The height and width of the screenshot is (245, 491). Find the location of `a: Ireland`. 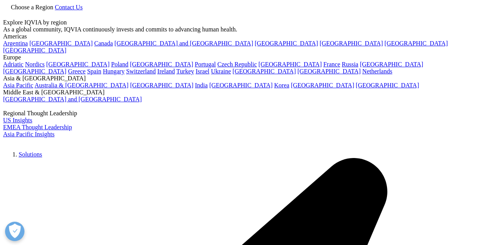

a: Ireland is located at coordinates (166, 71).